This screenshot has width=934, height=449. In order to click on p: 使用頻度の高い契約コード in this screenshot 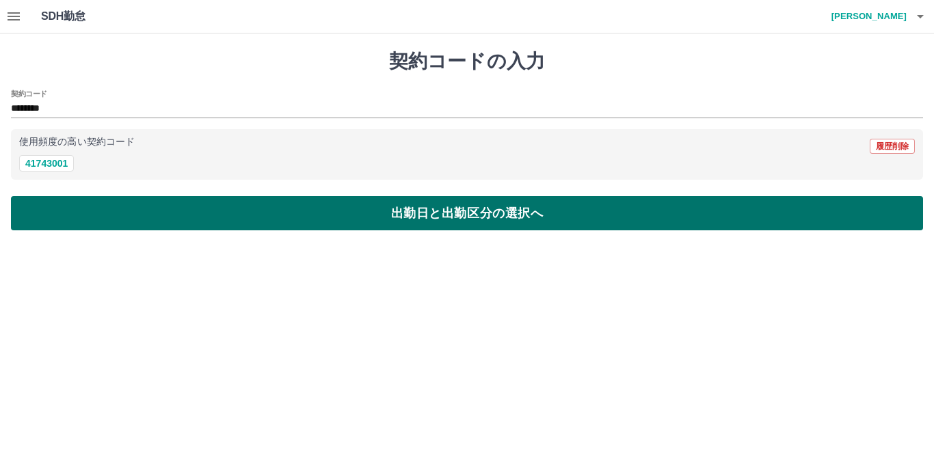, I will do `click(77, 142)`.